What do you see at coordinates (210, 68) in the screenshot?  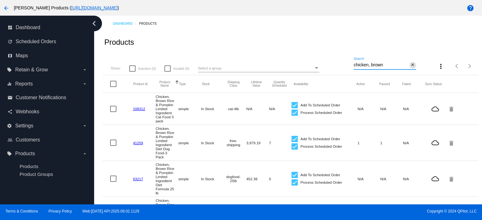 I see `span: Select a group` at bounding box center [210, 68].